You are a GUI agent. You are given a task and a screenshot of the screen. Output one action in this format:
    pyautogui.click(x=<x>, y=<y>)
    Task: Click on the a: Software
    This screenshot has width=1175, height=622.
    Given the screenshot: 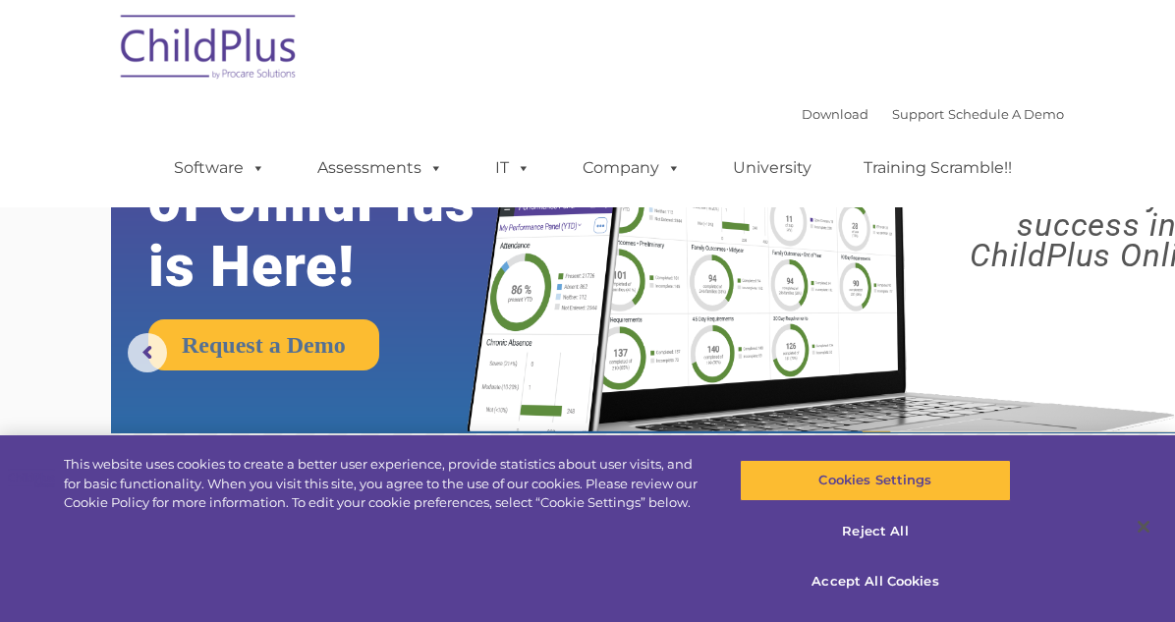 What is the action you would take?
    pyautogui.click(x=219, y=168)
    